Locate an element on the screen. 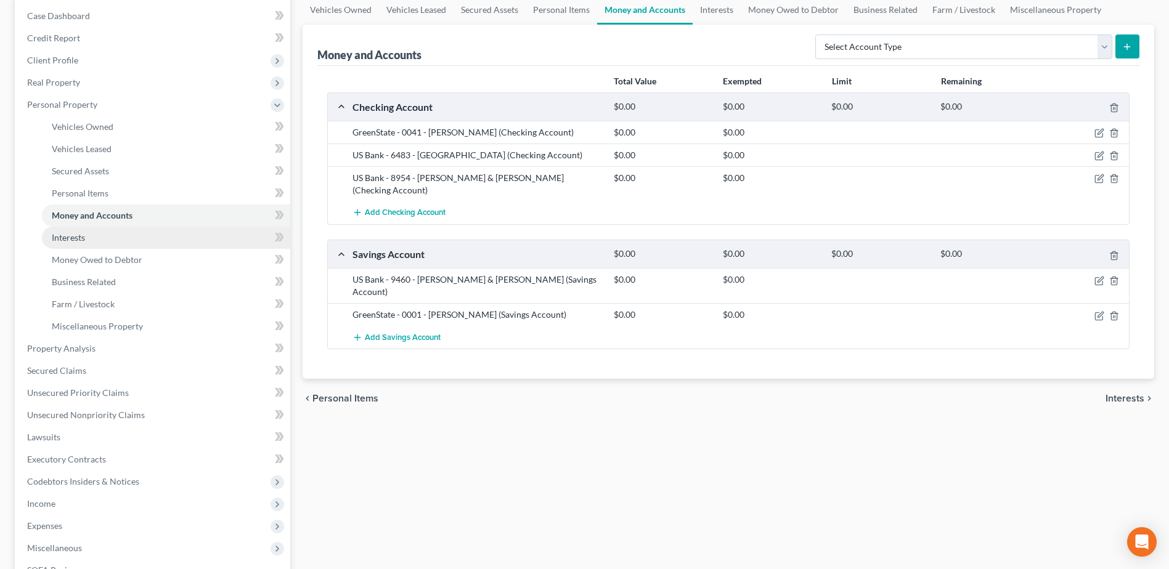  span: Expenses is located at coordinates (44, 525).